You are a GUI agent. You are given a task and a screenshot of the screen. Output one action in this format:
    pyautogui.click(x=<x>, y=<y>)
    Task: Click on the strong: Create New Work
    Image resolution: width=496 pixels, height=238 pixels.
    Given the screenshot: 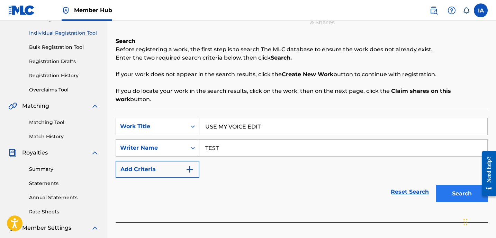 What is the action you would take?
    pyautogui.click(x=308, y=74)
    